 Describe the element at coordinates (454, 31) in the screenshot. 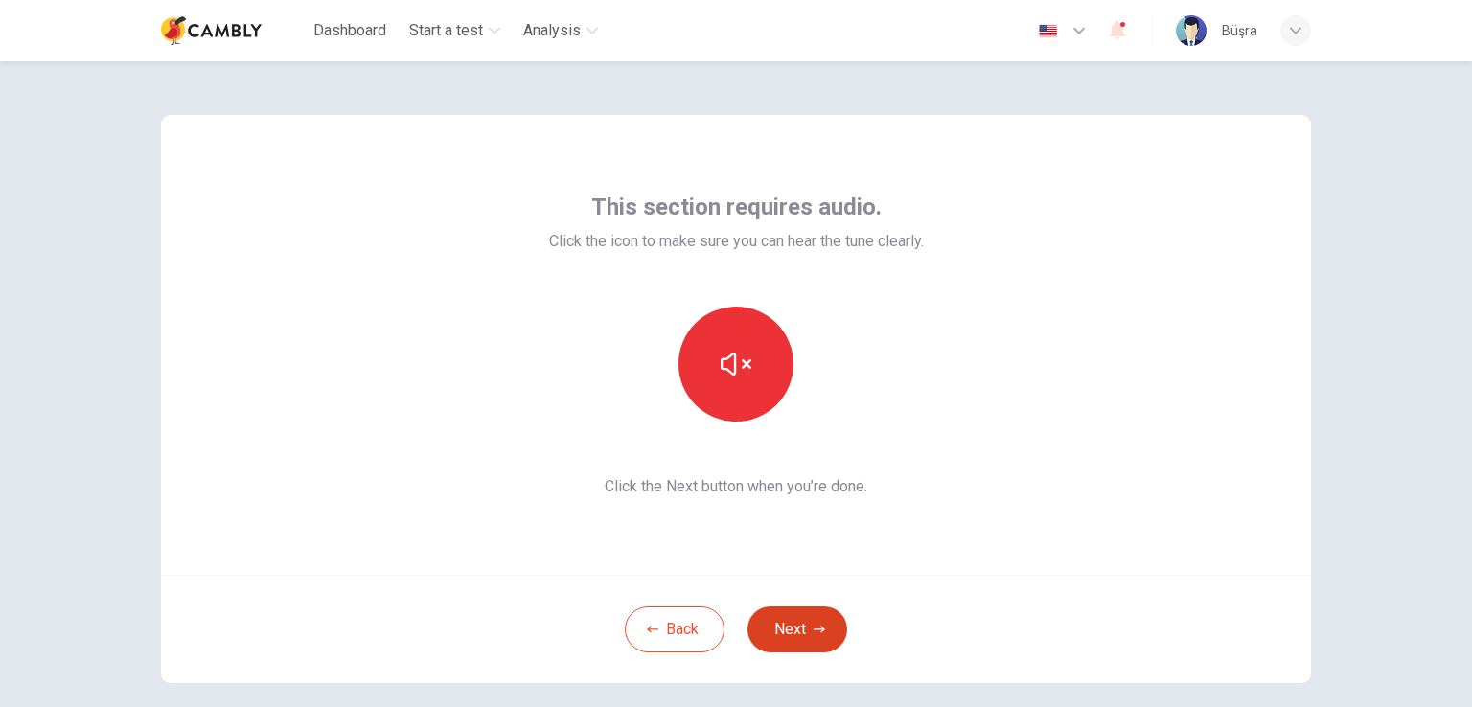

I see `button: Start a test` at that location.